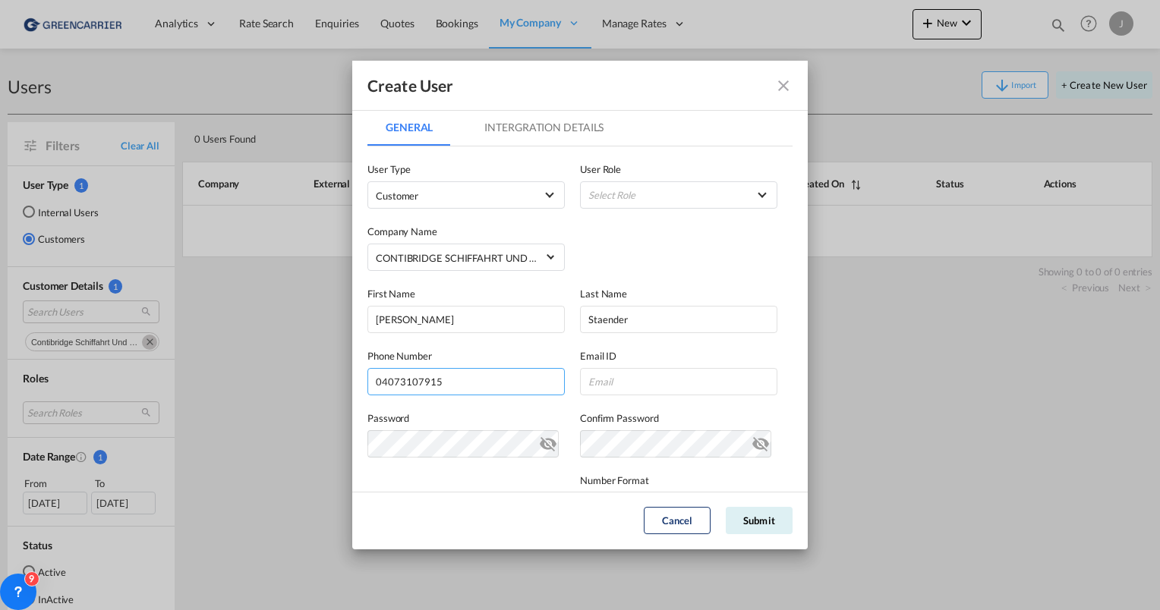 This screenshot has height=610, width=1160. What do you see at coordinates (544, 128) in the screenshot?
I see `md-tab-item: Intergration Details` at bounding box center [544, 128].